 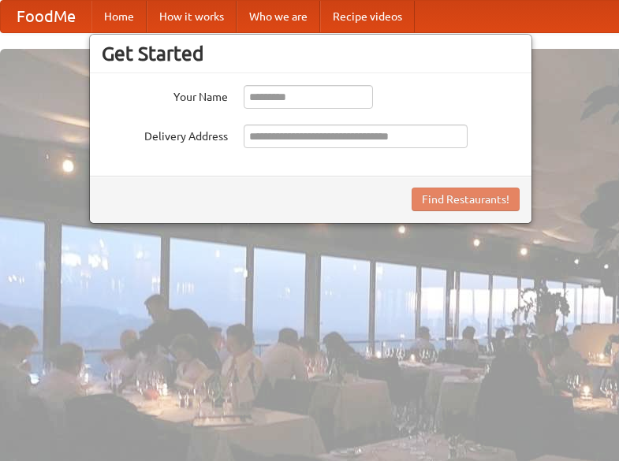 I want to click on a: How it works, so click(x=191, y=17).